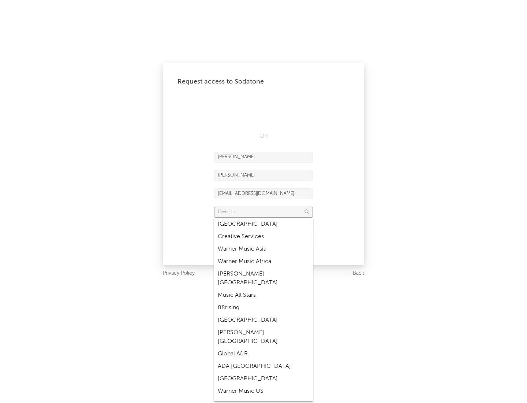 The width and height of the screenshot is (527, 403). Describe the element at coordinates (263, 212) in the screenshot. I see `input: Division` at that location.